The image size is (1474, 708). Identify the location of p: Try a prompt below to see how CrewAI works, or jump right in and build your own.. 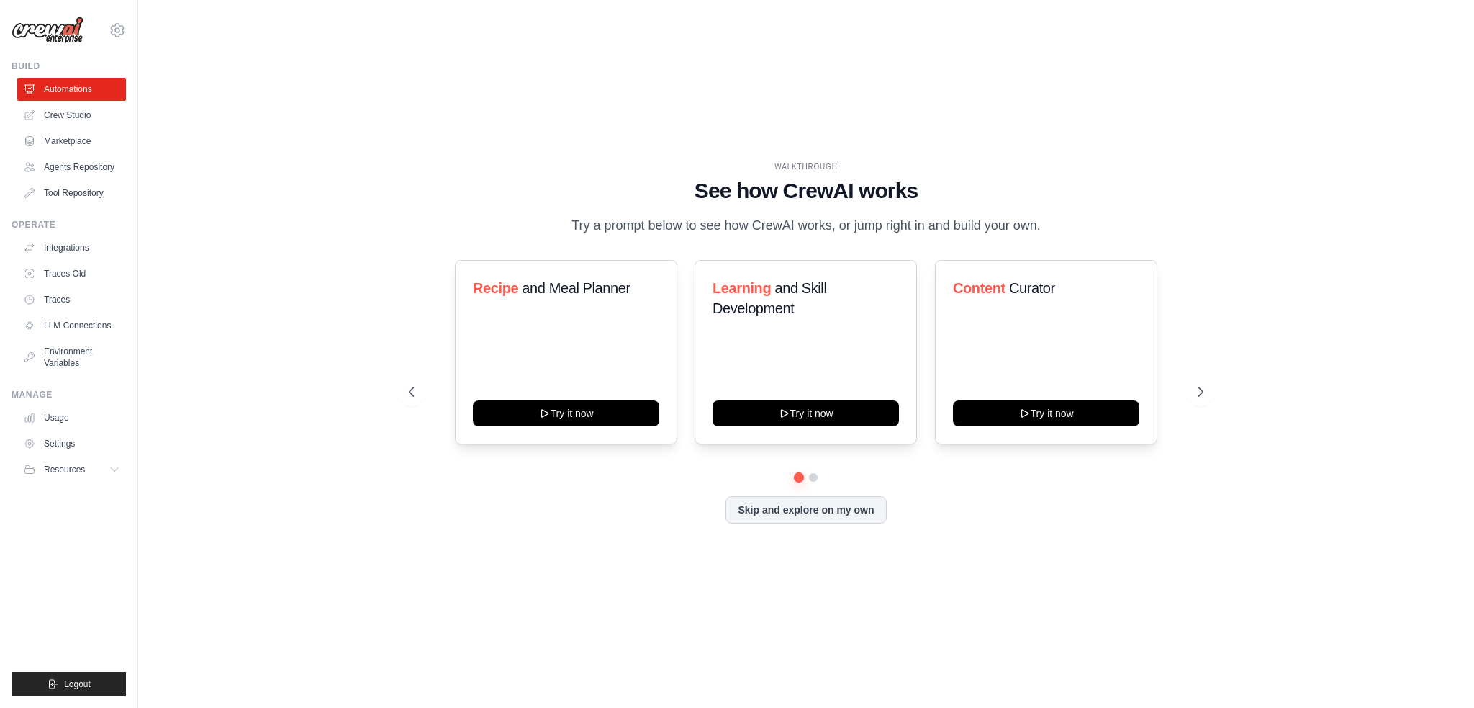
(806, 225).